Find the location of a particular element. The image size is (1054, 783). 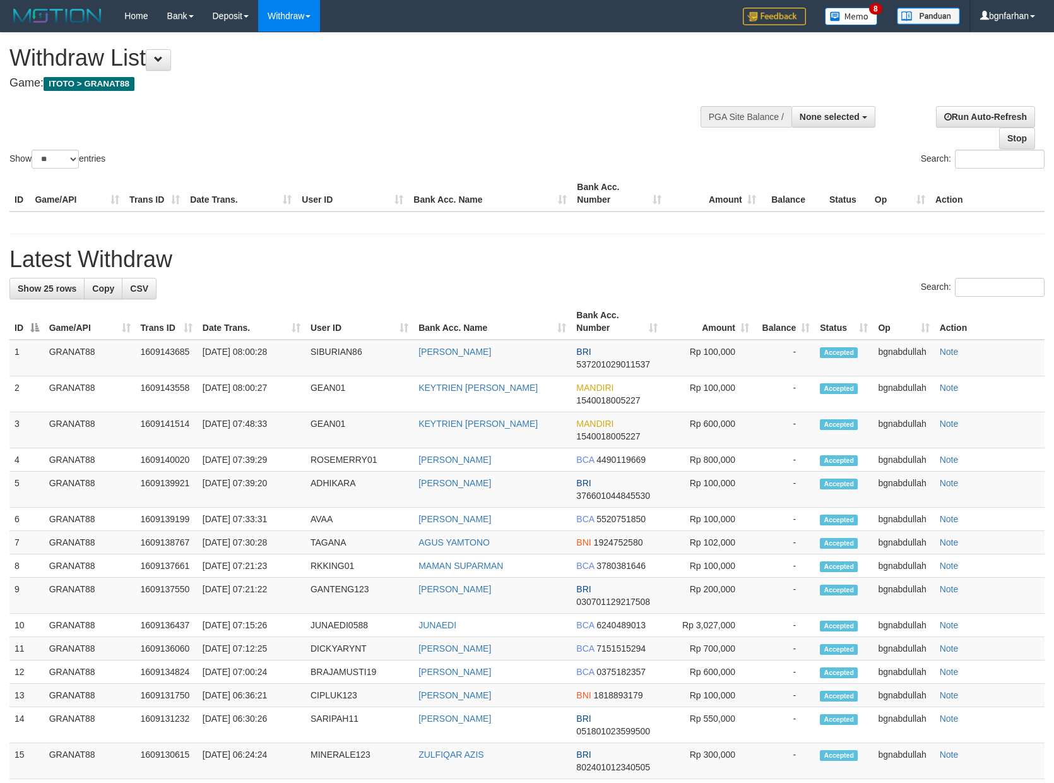

td: 1609139199 is located at coordinates (167, 519).